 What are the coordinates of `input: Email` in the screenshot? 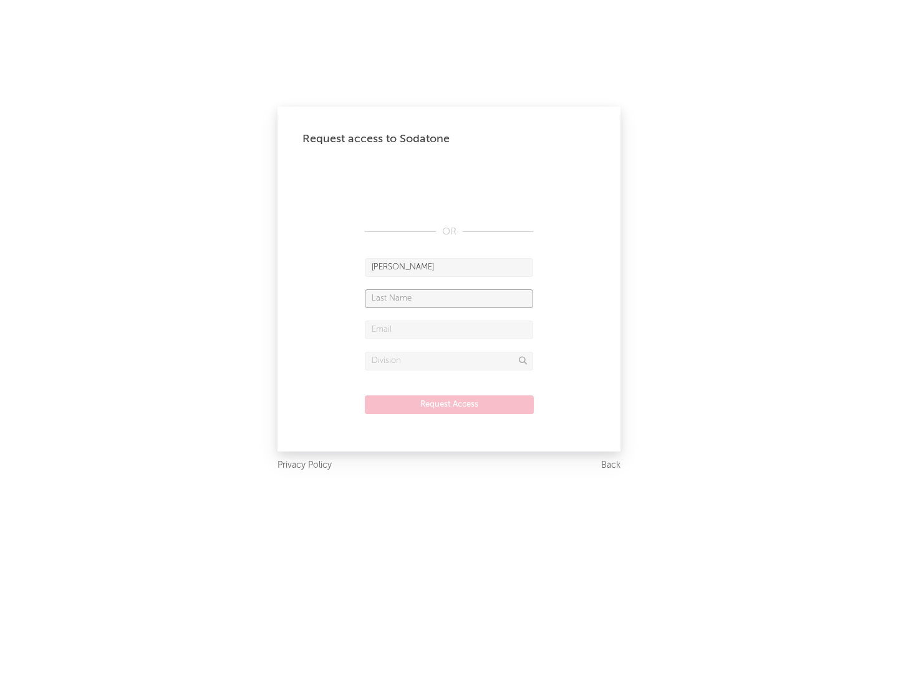 It's located at (449, 330).